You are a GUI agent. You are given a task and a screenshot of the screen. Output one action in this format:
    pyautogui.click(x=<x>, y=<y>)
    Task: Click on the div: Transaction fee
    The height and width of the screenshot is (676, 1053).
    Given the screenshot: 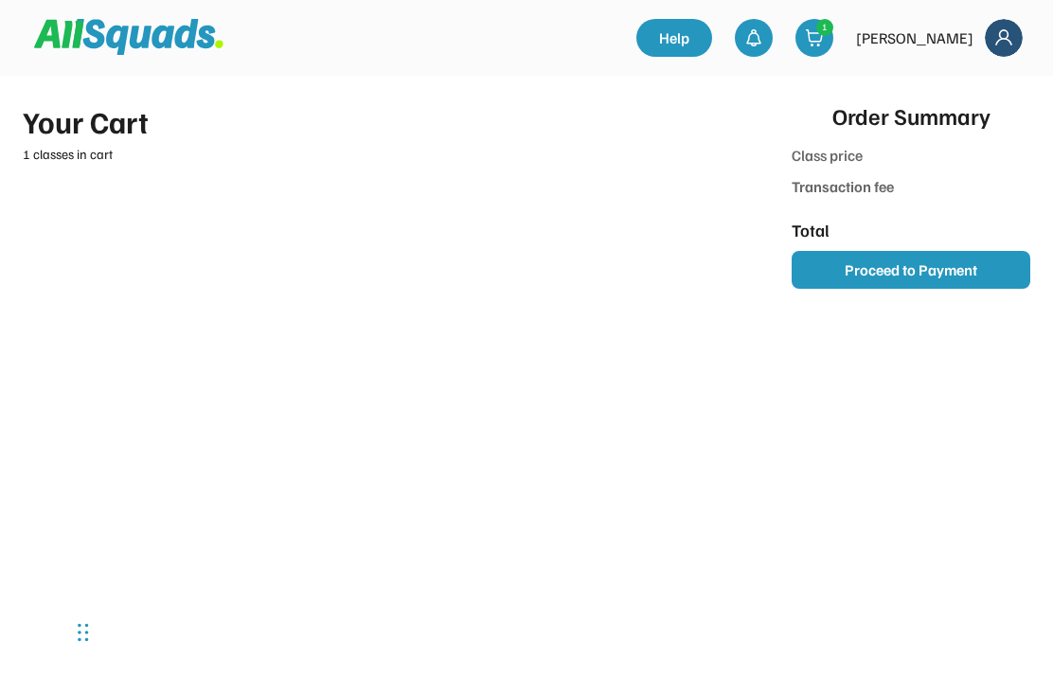 What is the action you would take?
    pyautogui.click(x=843, y=186)
    